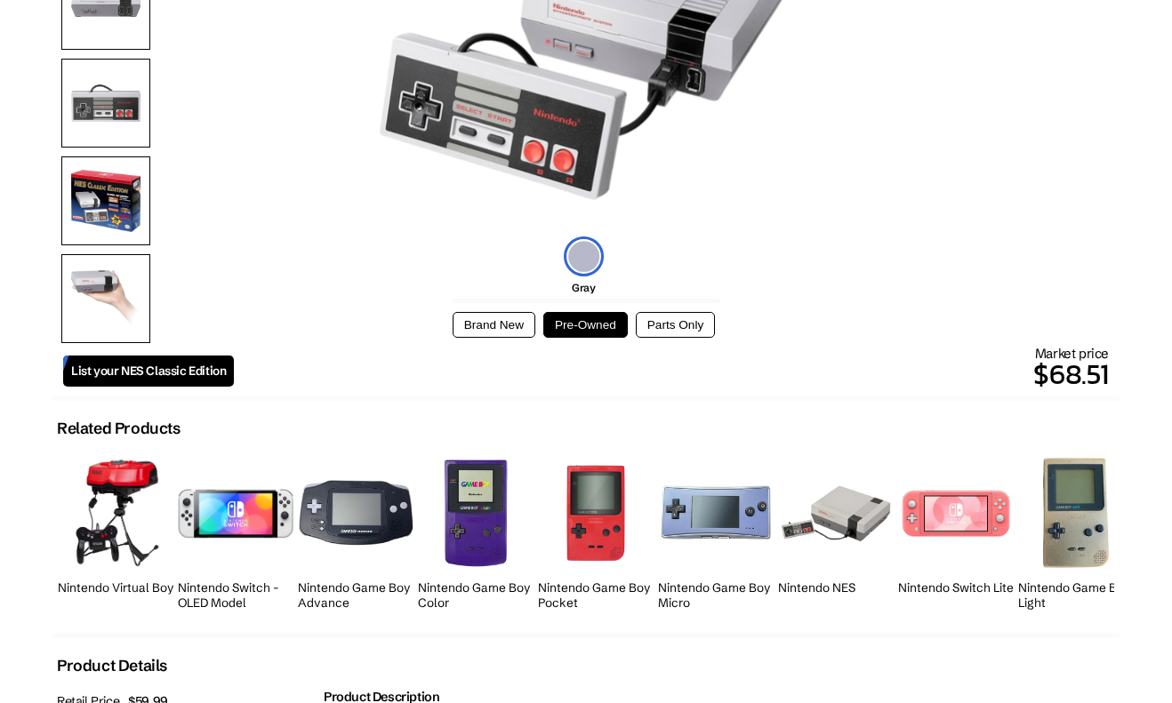  What do you see at coordinates (106, 201) in the screenshot?
I see `img: Box` at bounding box center [106, 201].